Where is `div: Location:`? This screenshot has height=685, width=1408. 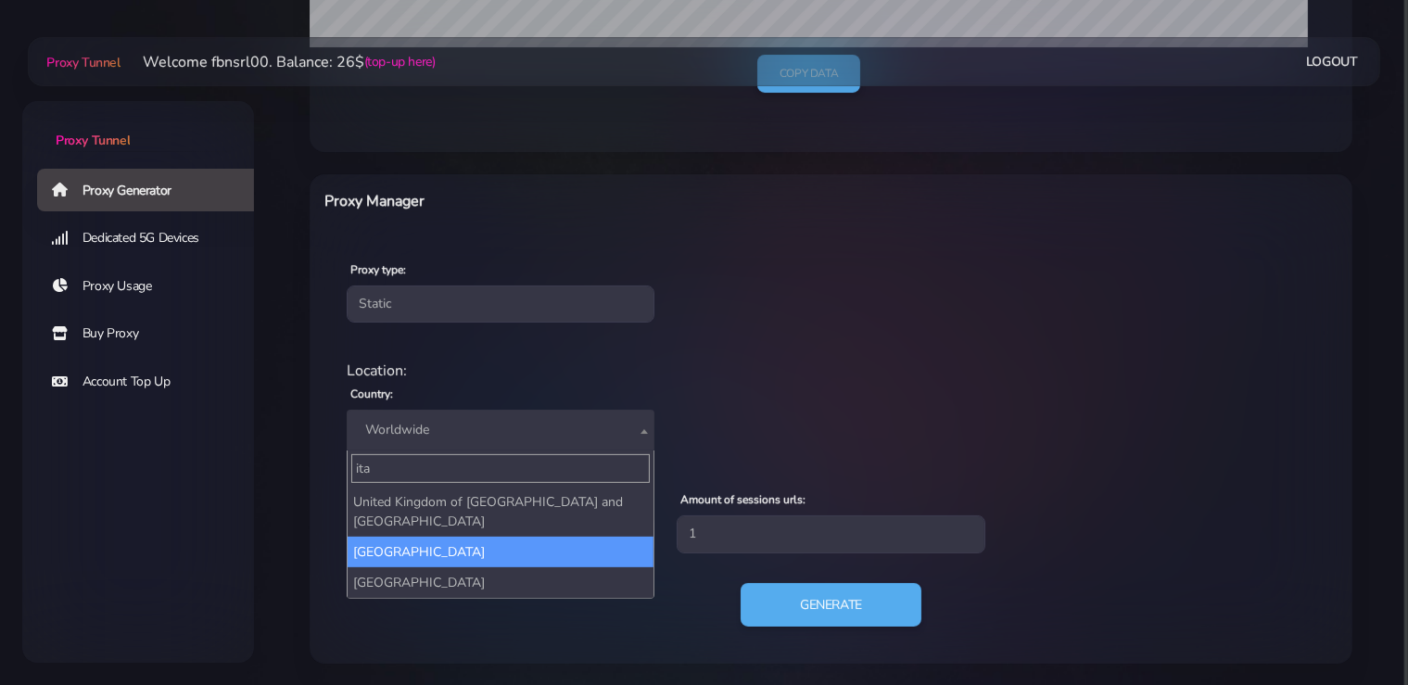 div: Location: is located at coordinates (830, 371).